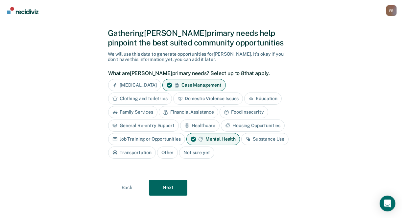 The width and height of the screenshot is (402, 218). Describe the element at coordinates (167, 152) in the screenshot. I see `div: Other` at that location.